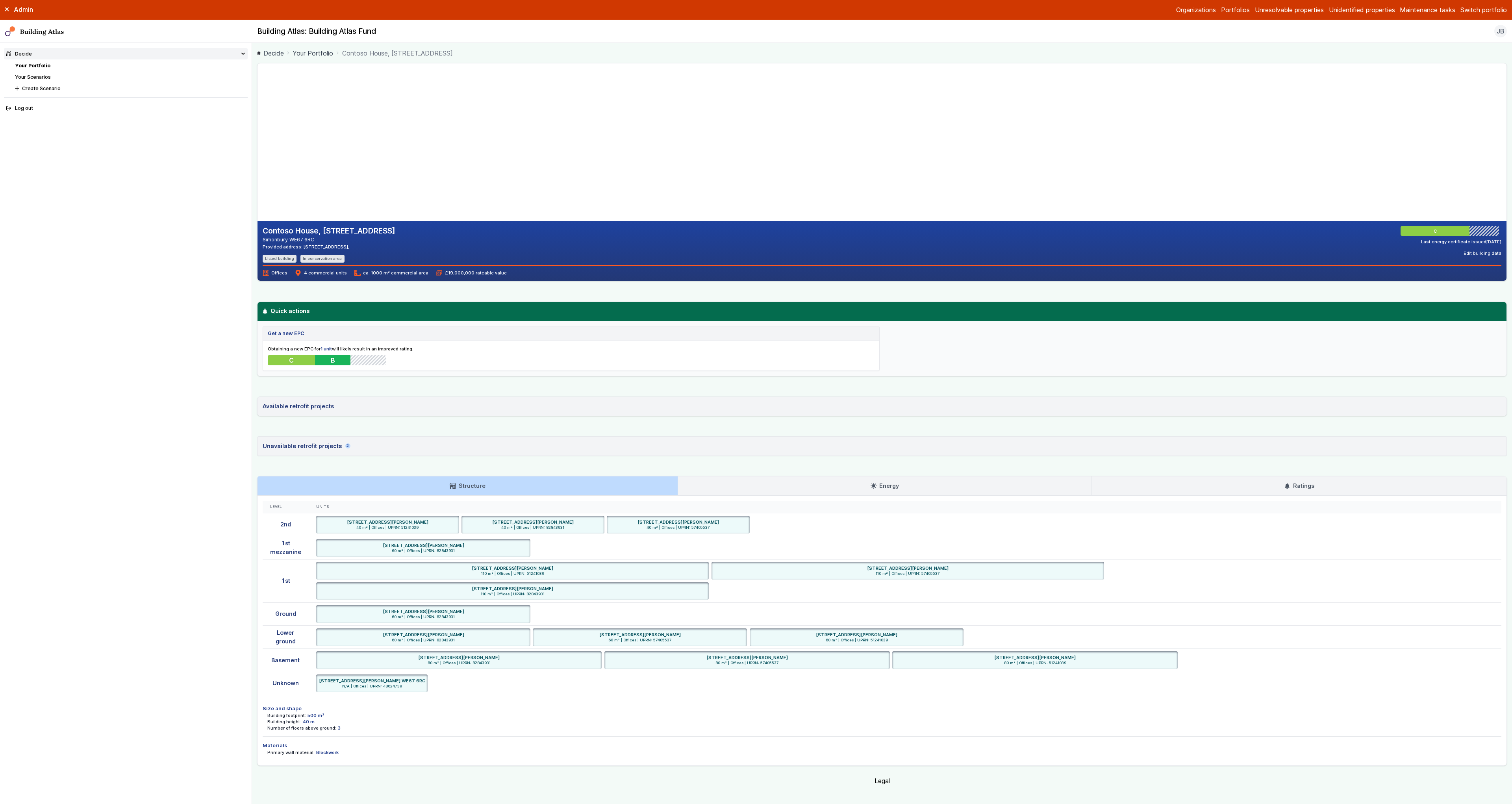 This screenshot has height=804, width=1512. Describe the element at coordinates (1196, 10) in the screenshot. I see `a: Organizations` at that location.